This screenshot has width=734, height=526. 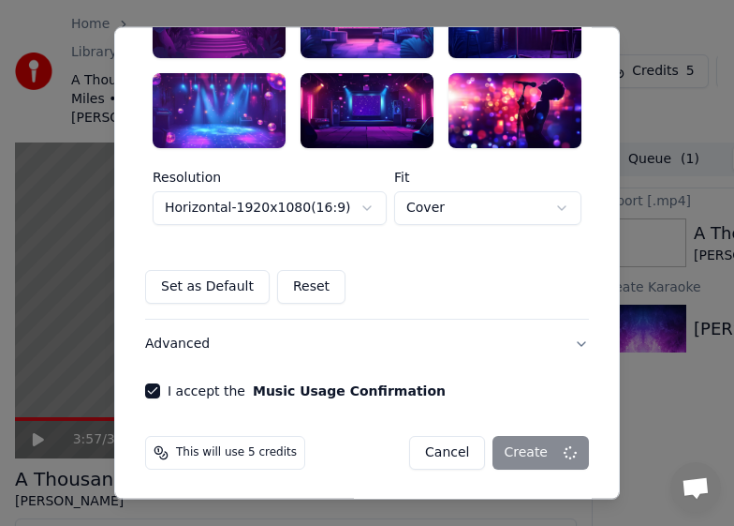 What do you see at coordinates (306, 390) in the screenshot?
I see `label: I accept the` at bounding box center [306, 390].